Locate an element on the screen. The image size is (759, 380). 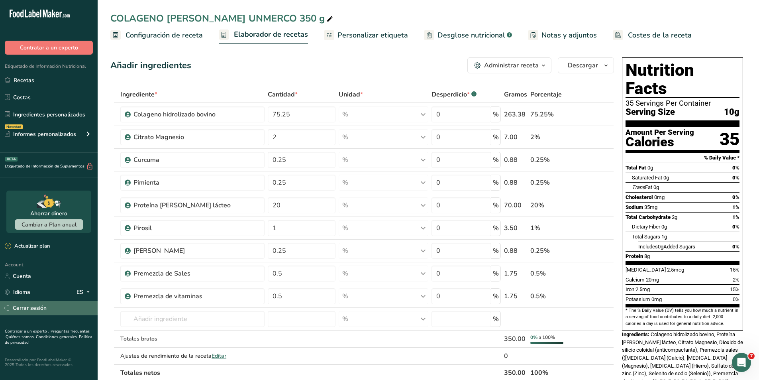
div: 75.25% is located at coordinates (553, 114).